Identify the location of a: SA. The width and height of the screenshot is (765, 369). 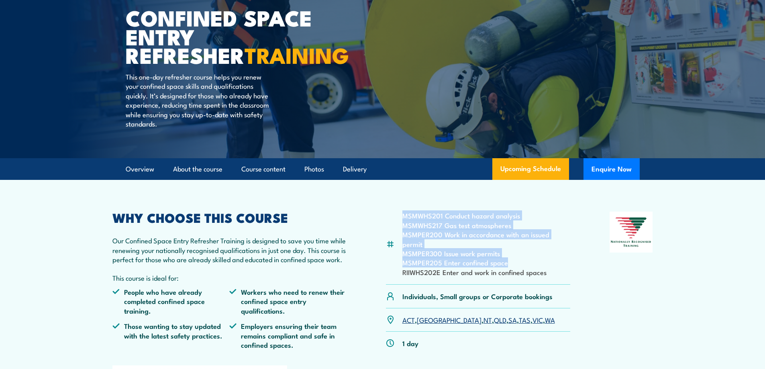
(512, 320).